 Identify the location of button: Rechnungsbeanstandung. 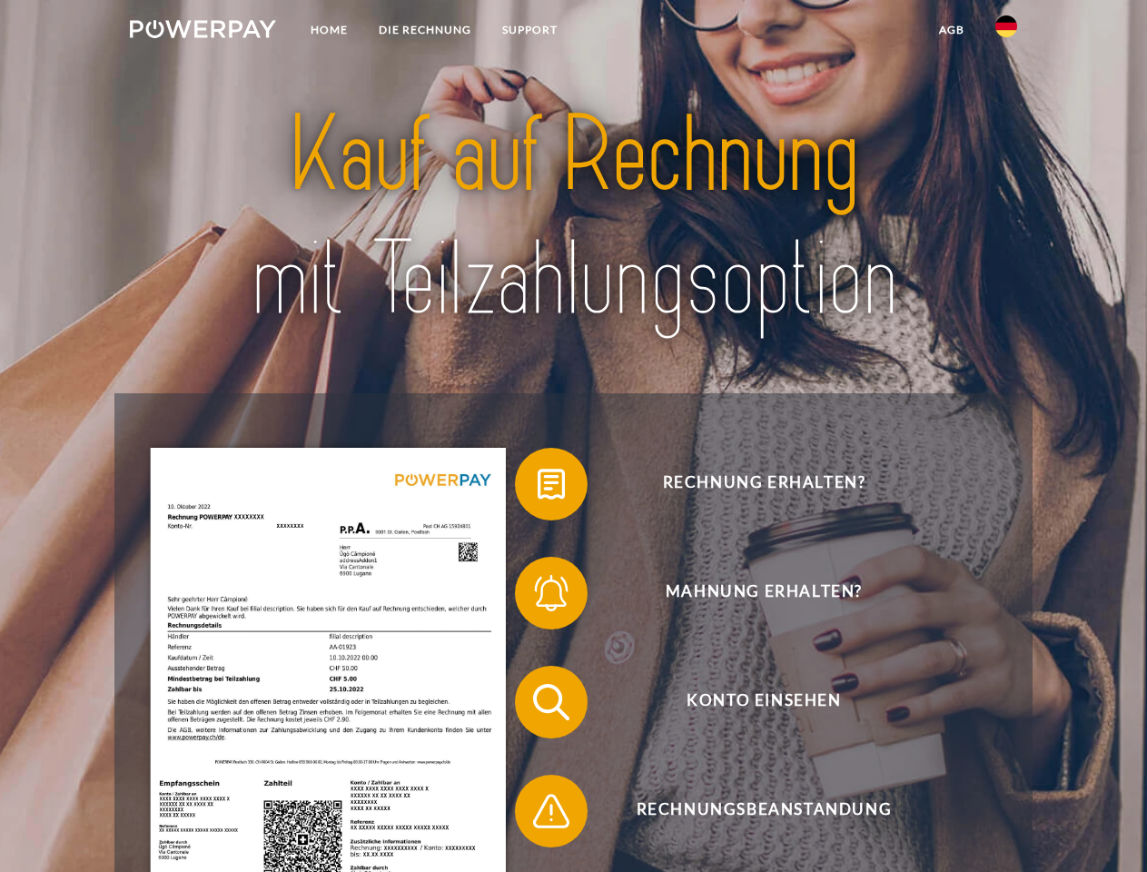
(751, 811).